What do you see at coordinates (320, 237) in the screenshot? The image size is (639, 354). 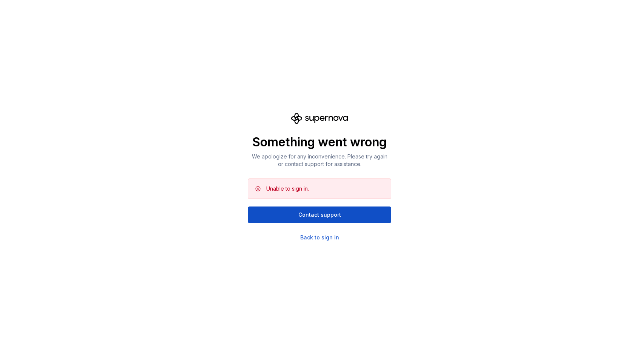 I see `div: Back to sign in` at bounding box center [320, 237].